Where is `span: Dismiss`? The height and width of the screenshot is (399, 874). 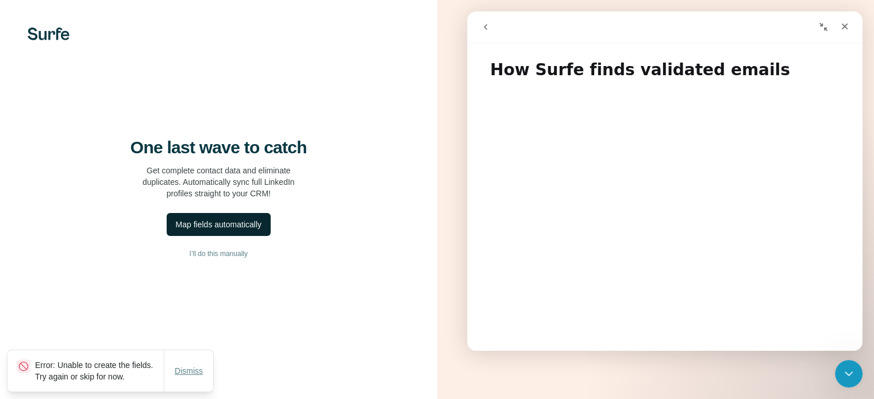
span: Dismiss is located at coordinates (188, 371).